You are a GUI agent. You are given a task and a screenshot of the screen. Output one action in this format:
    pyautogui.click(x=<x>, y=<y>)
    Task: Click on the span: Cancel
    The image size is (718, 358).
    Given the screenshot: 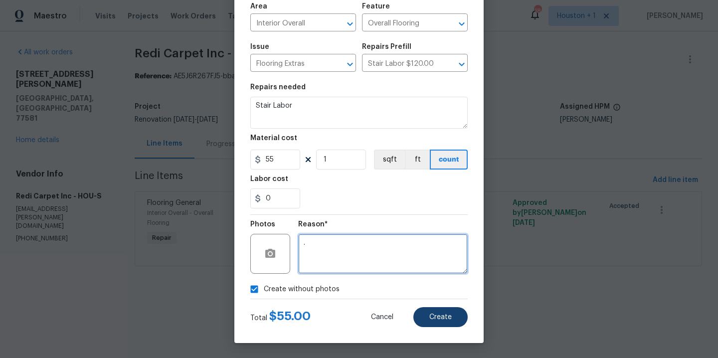 What is the action you would take?
    pyautogui.click(x=382, y=317)
    